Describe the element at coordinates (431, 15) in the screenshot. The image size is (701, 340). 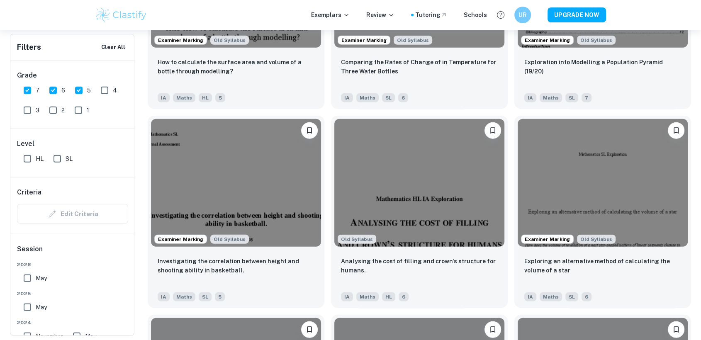
I see `div: Tutoring` at that location.